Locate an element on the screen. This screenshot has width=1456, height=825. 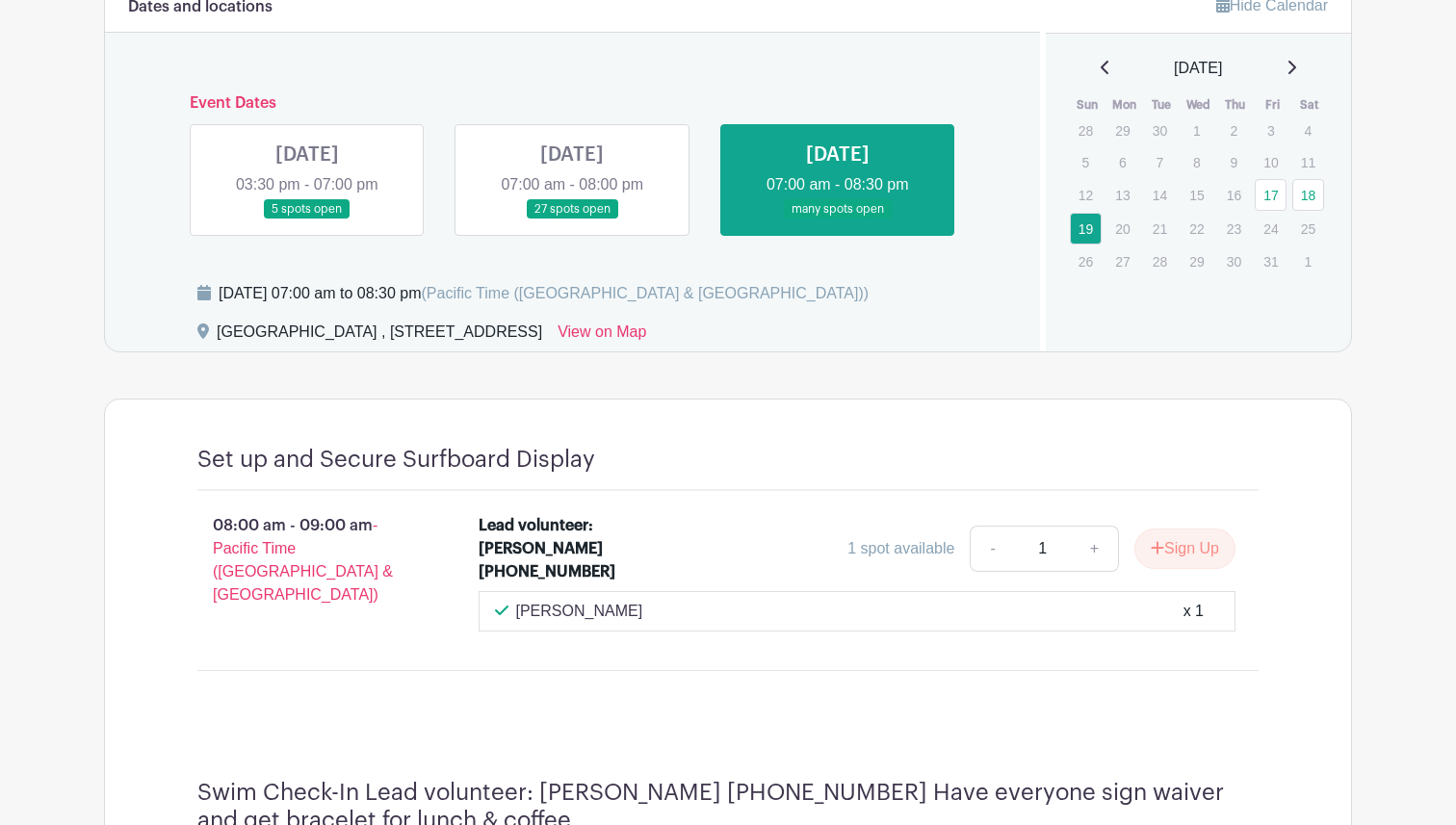
p: 3 is located at coordinates (1270, 130).